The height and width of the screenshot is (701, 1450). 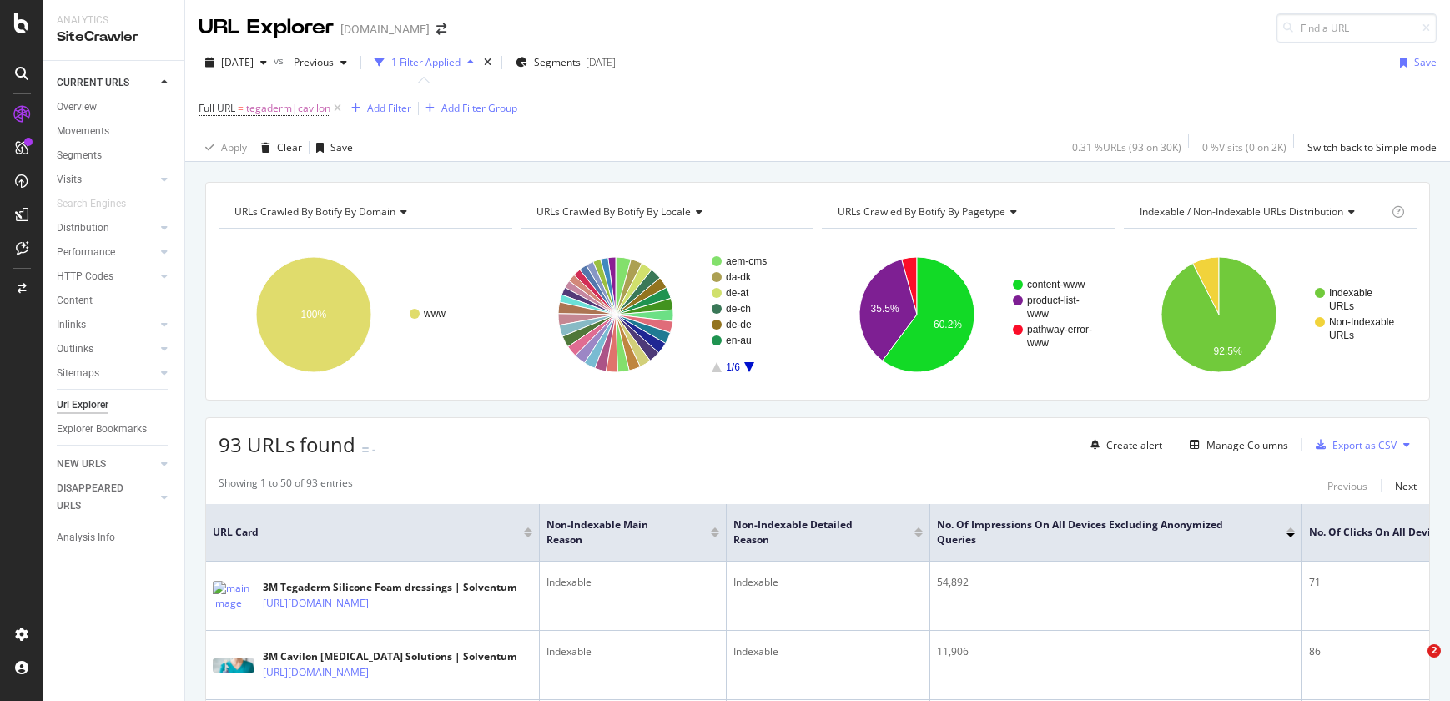 I want to click on text: 60.2%, so click(x=948, y=325).